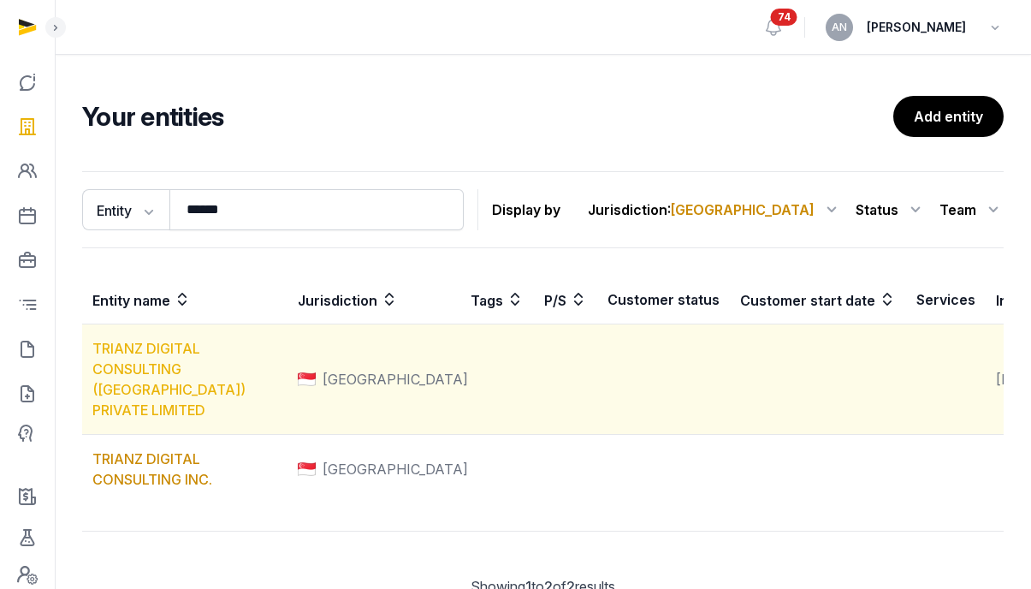 Image resolution: width=1031 pixels, height=589 pixels. Describe the element at coordinates (565, 299) in the screenshot. I see `th: P/S` at that location.